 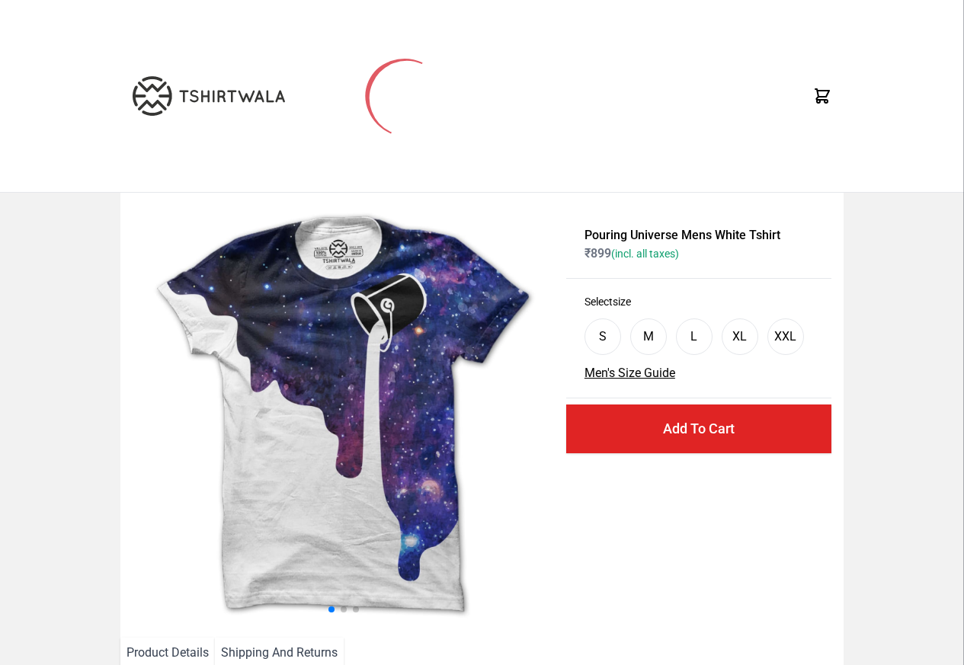 What do you see at coordinates (603, 337) in the screenshot?
I see `div: S` at bounding box center [603, 337].